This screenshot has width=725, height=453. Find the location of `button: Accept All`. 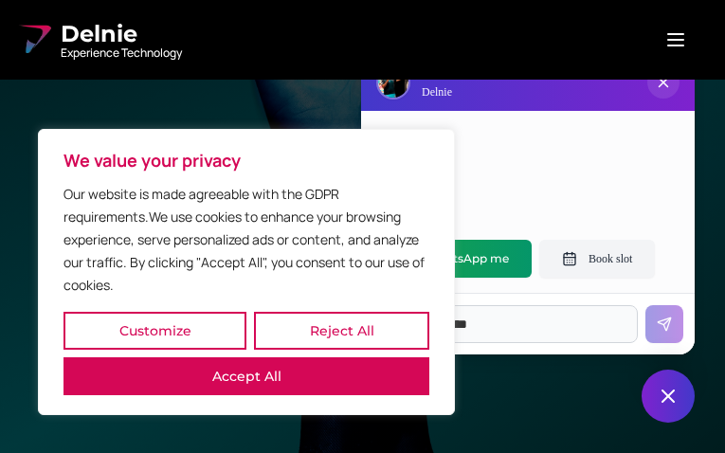

button: Accept All is located at coordinates (246, 376).